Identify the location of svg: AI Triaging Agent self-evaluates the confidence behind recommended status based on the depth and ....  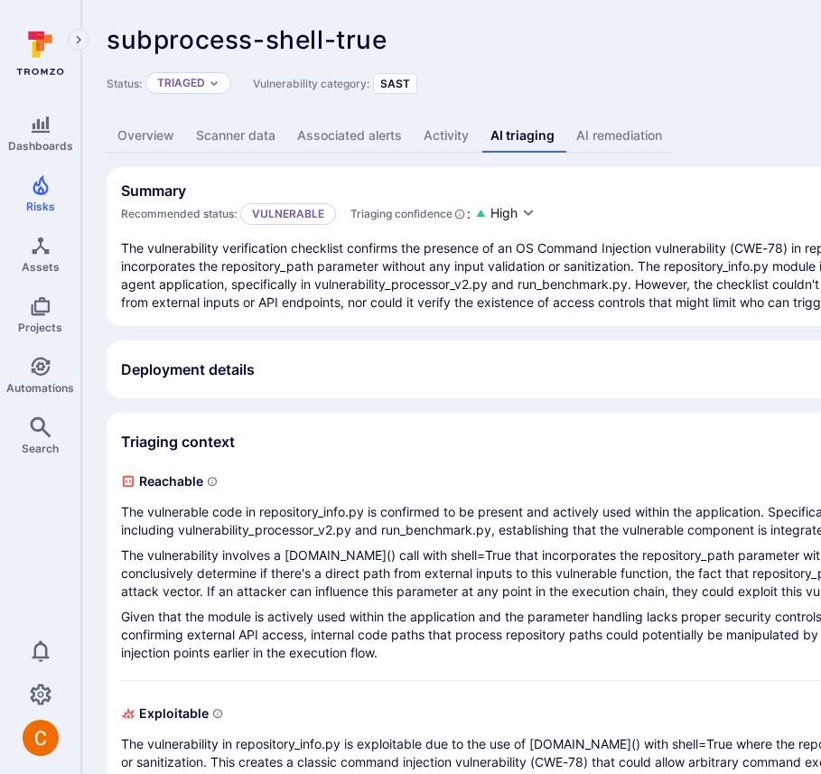
(460, 214).